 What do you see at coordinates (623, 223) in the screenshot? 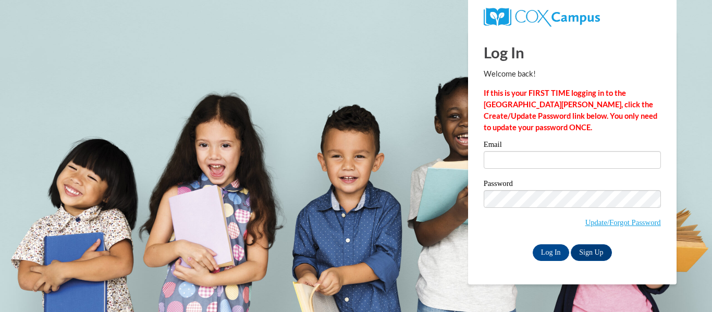
I see `a: Update/Forgot Password` at bounding box center [623, 223].